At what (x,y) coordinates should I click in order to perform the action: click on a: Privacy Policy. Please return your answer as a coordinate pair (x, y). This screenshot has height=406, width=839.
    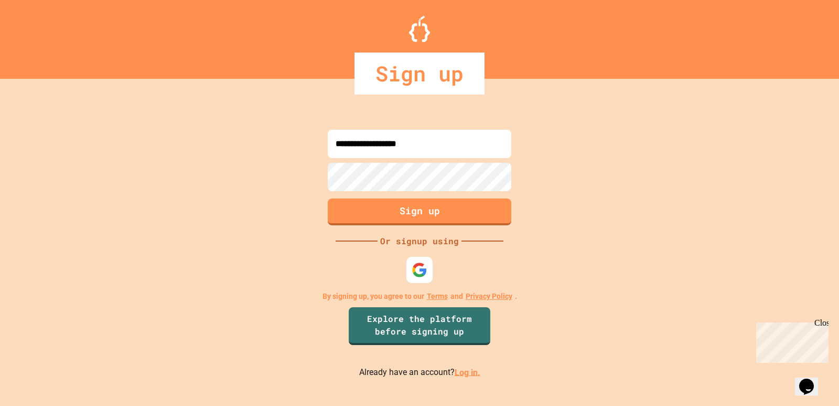
    Looking at the image, I should click on (489, 296).